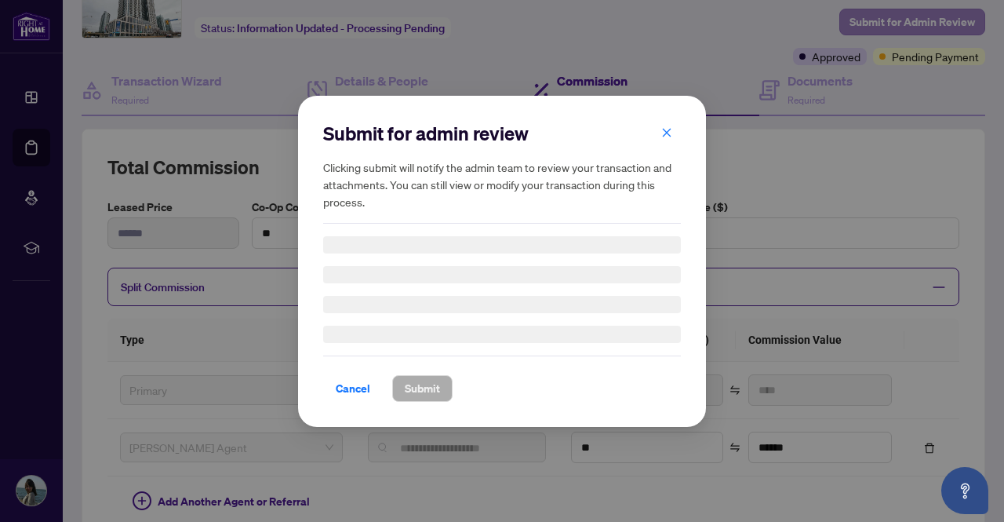  I want to click on button: Open asap, so click(965, 490).